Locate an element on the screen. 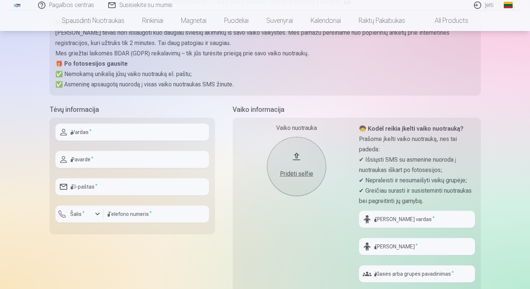 The width and height of the screenshot is (530, 289). a: Kalendoriai is located at coordinates (326, 21).